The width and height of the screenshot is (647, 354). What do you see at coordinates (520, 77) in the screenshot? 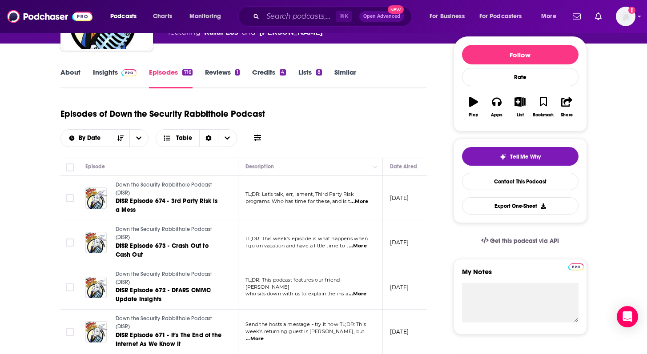
I see `div: Rate` at bounding box center [520, 77].